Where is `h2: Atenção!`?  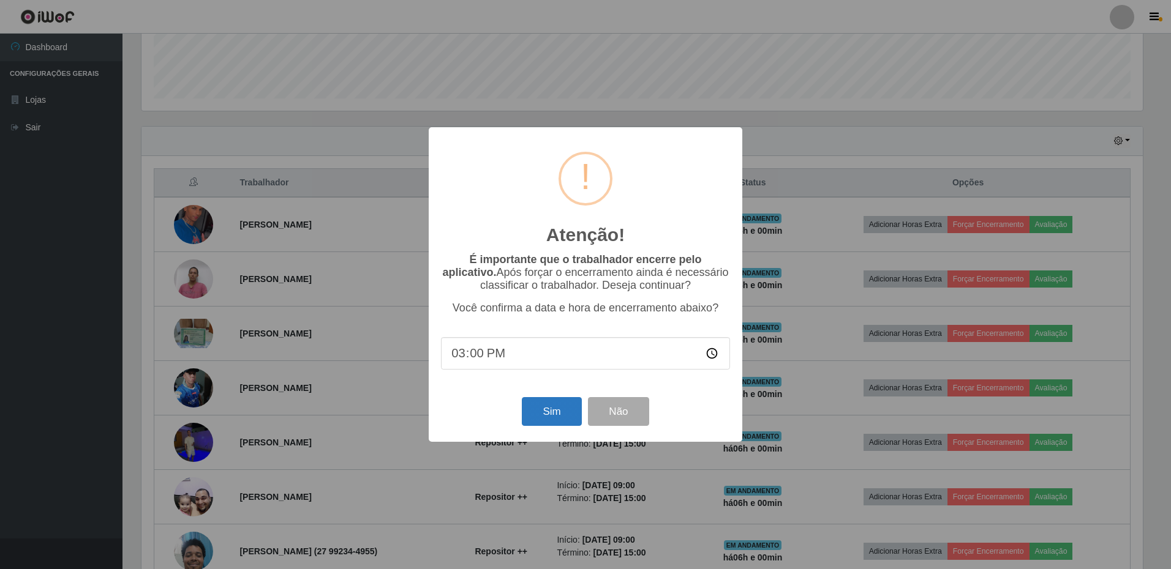
h2: Atenção! is located at coordinates (585, 235).